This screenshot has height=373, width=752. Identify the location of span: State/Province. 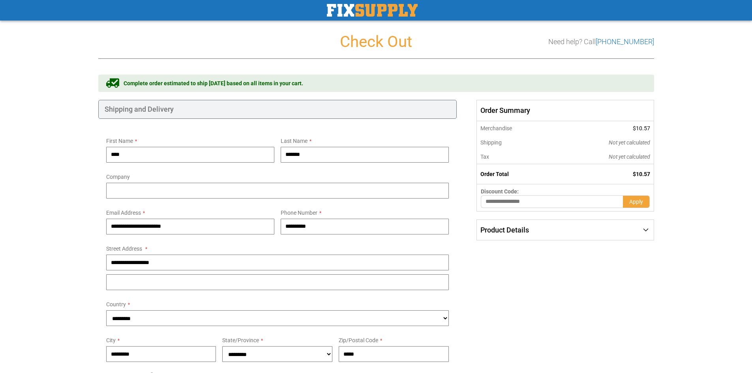
(240, 340).